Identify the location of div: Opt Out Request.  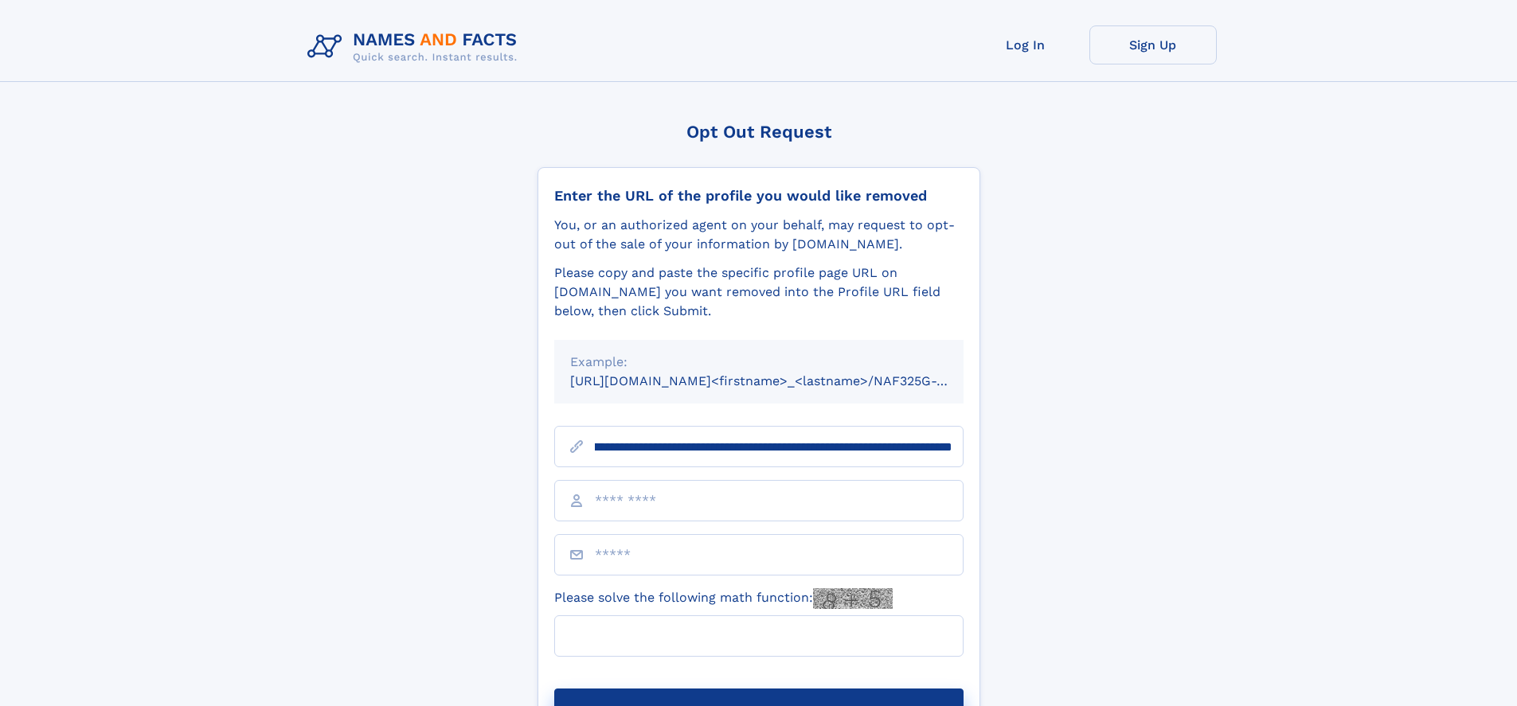
(759, 131).